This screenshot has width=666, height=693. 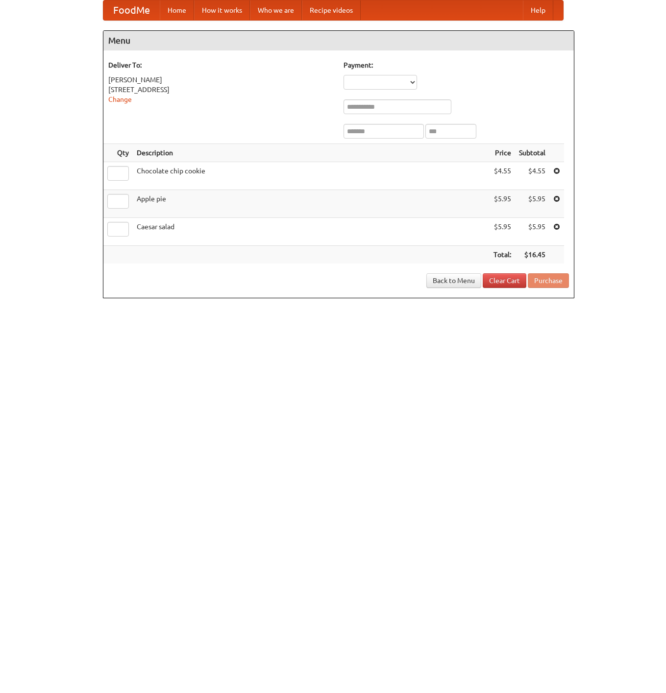 What do you see at coordinates (221, 65) in the screenshot?
I see `h5: Deliver To:` at bounding box center [221, 65].